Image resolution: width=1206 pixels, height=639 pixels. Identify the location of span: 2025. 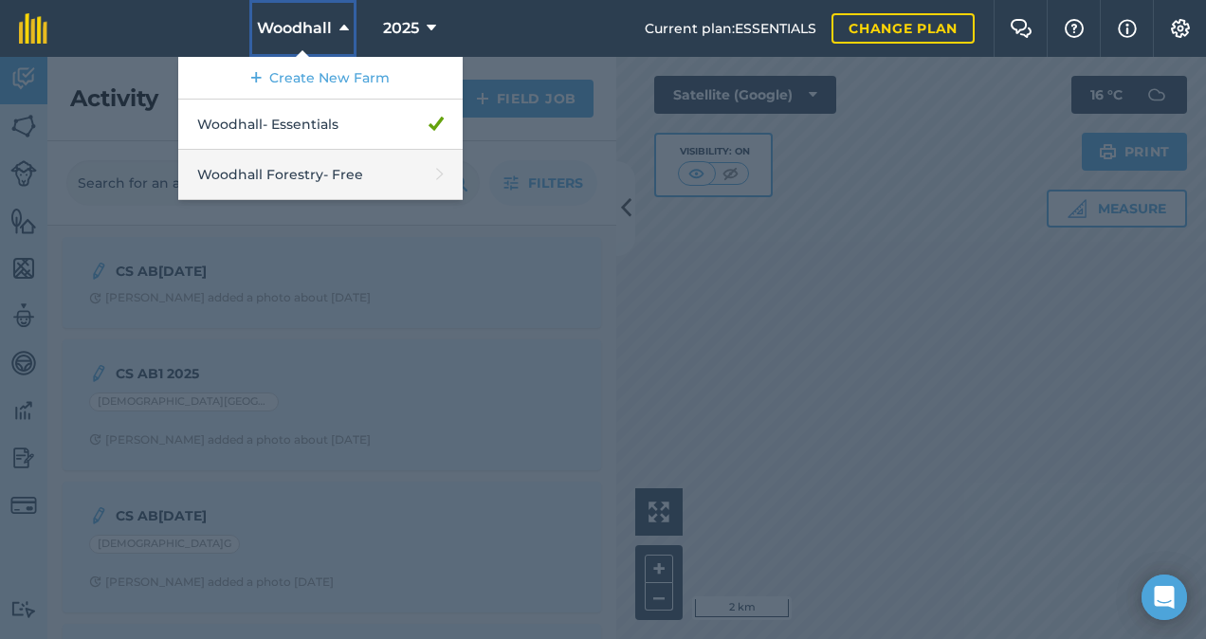
(401, 28).